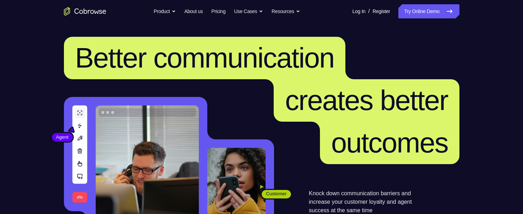  What do you see at coordinates (381, 11) in the screenshot?
I see `a: Register` at bounding box center [381, 11].